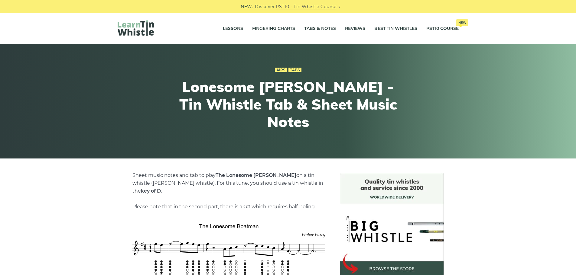  Describe the element at coordinates (281, 70) in the screenshot. I see `a: Airs` at that location.